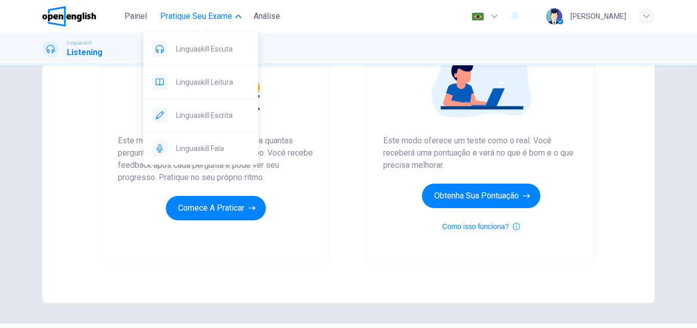  I want to click on span: Linguaskill Leitura, so click(213, 82).